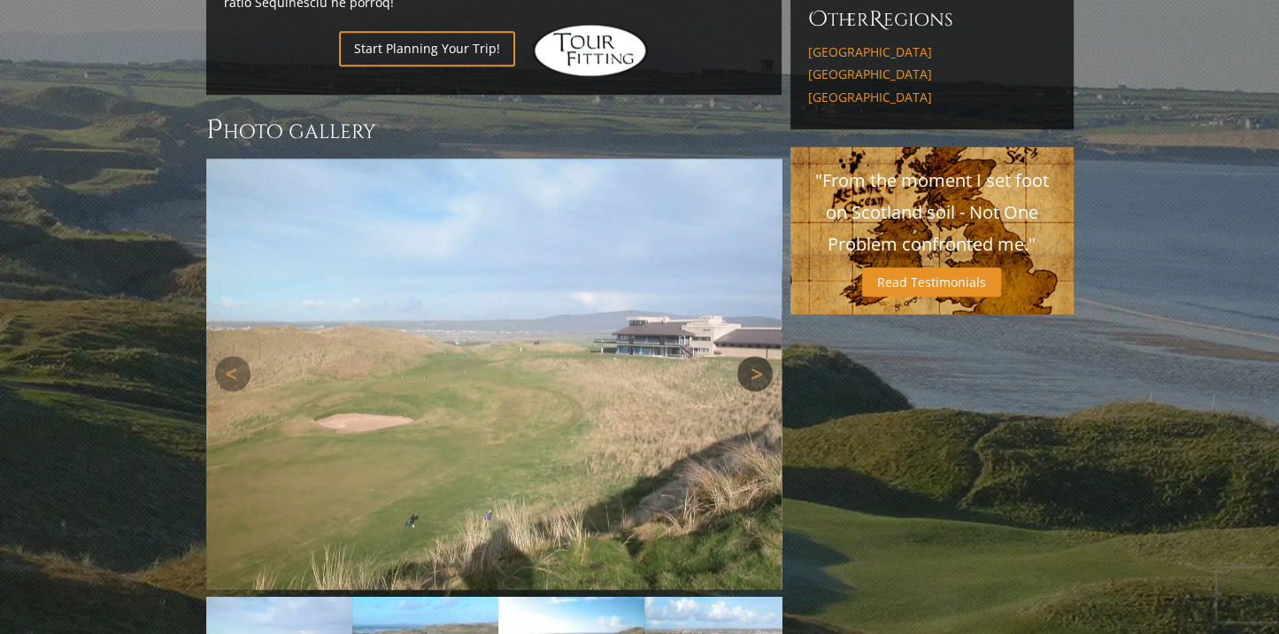 The image size is (1279, 634). I want to click on a: Next, so click(755, 374).